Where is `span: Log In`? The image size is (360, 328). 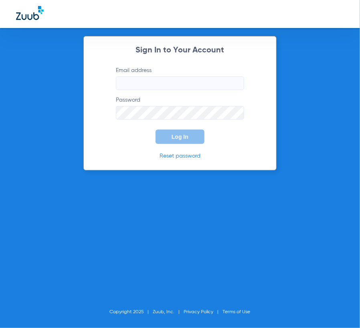
span: Log In is located at coordinates (180, 137).